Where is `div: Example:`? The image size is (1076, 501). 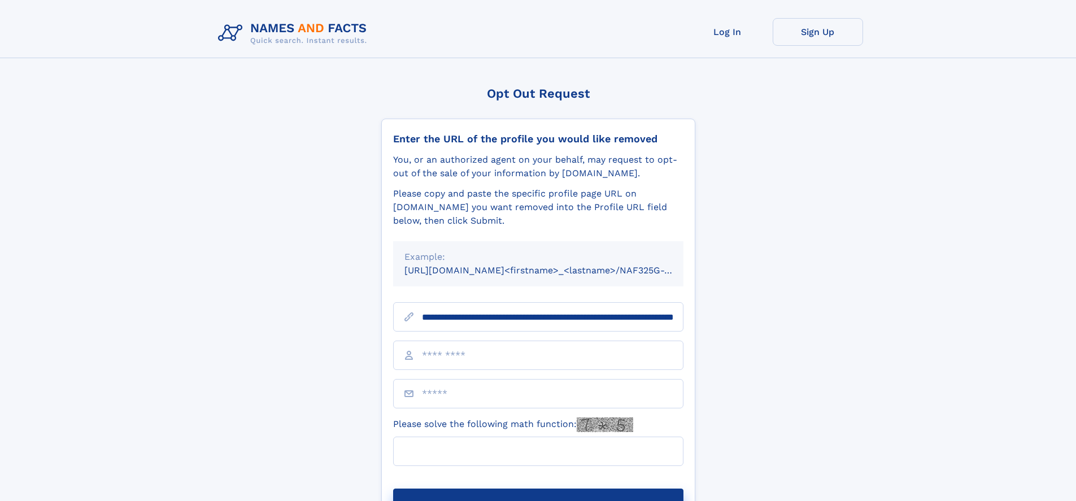 div: Example: is located at coordinates (538, 257).